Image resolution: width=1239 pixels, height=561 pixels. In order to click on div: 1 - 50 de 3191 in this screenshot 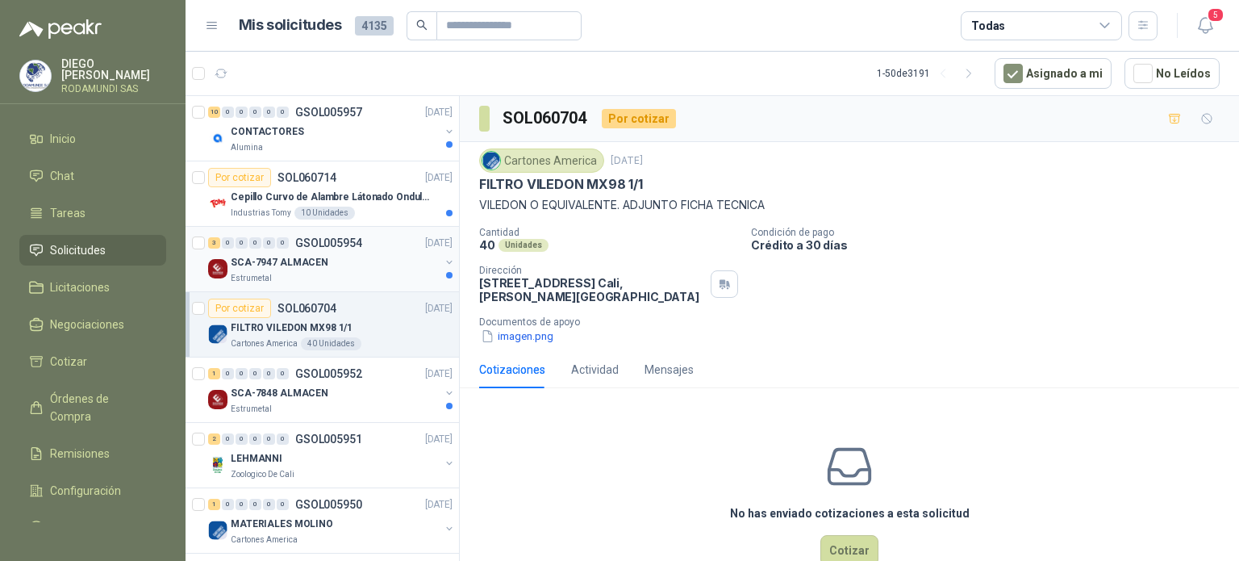, I will do `click(930, 73)`.